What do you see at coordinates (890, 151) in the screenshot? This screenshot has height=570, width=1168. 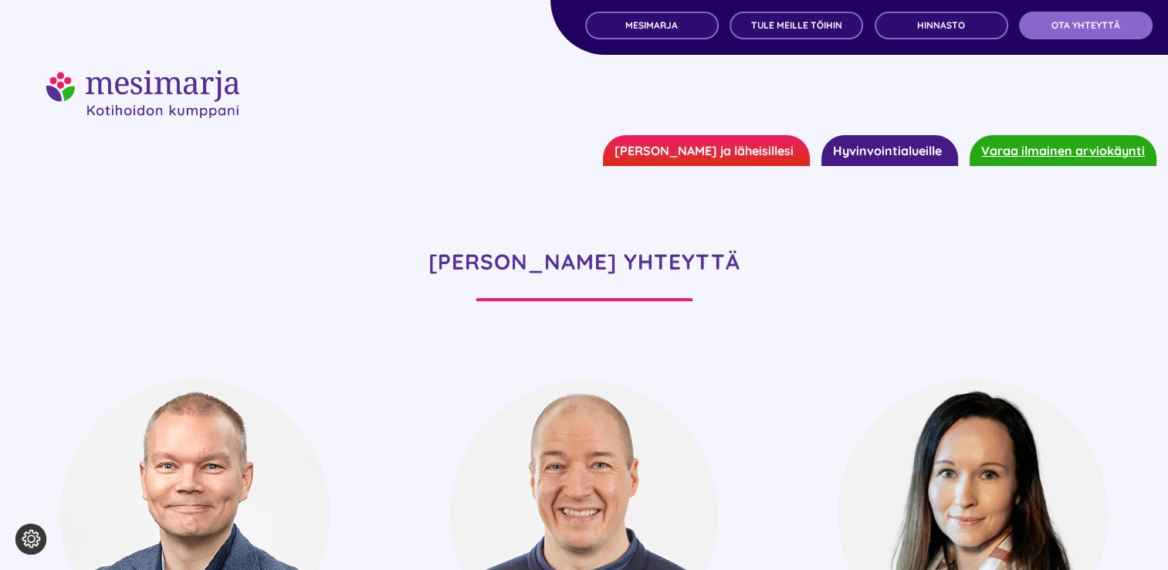 I see `a: Hyvinvointialueille` at bounding box center [890, 151].